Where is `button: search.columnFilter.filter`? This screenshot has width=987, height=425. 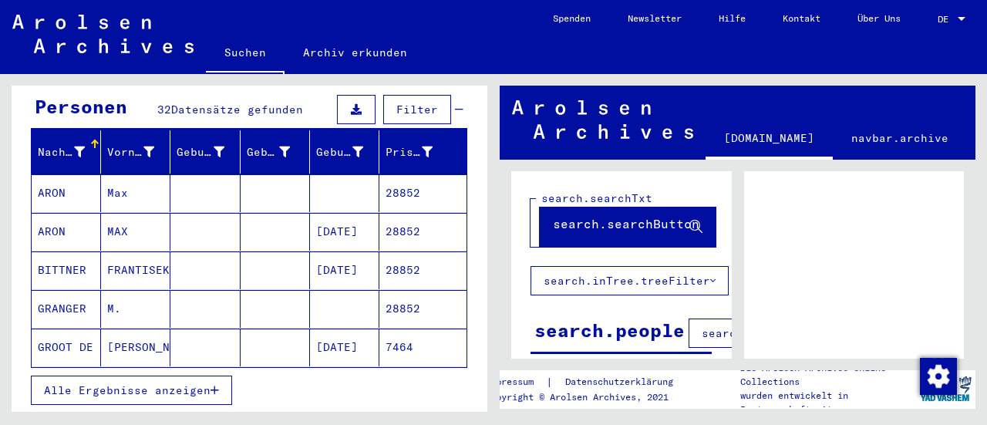 button: search.columnFilter.filter is located at coordinates (791, 333).